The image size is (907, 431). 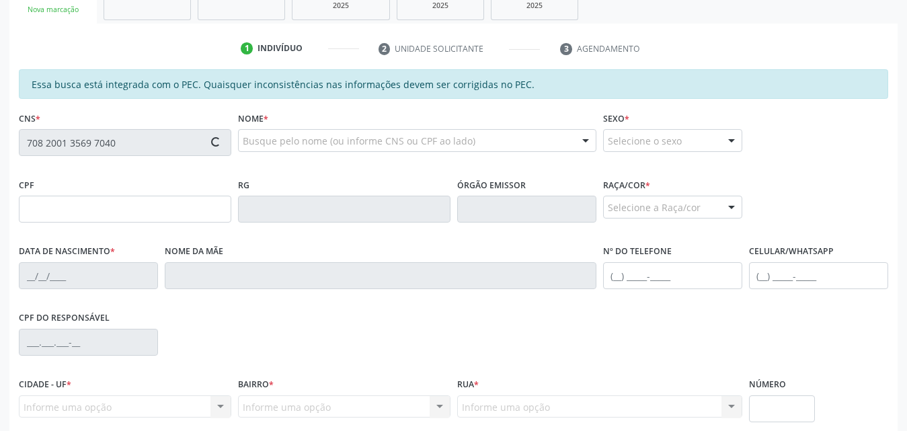 What do you see at coordinates (67, 251) in the screenshot?
I see `label: Data de nascimento` at bounding box center [67, 251].